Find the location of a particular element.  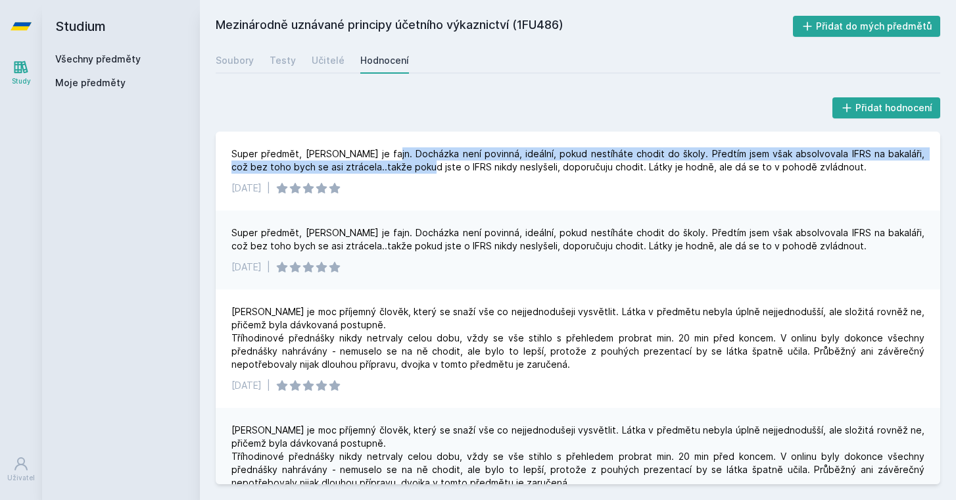

a: Uživatel is located at coordinates (21, 469).